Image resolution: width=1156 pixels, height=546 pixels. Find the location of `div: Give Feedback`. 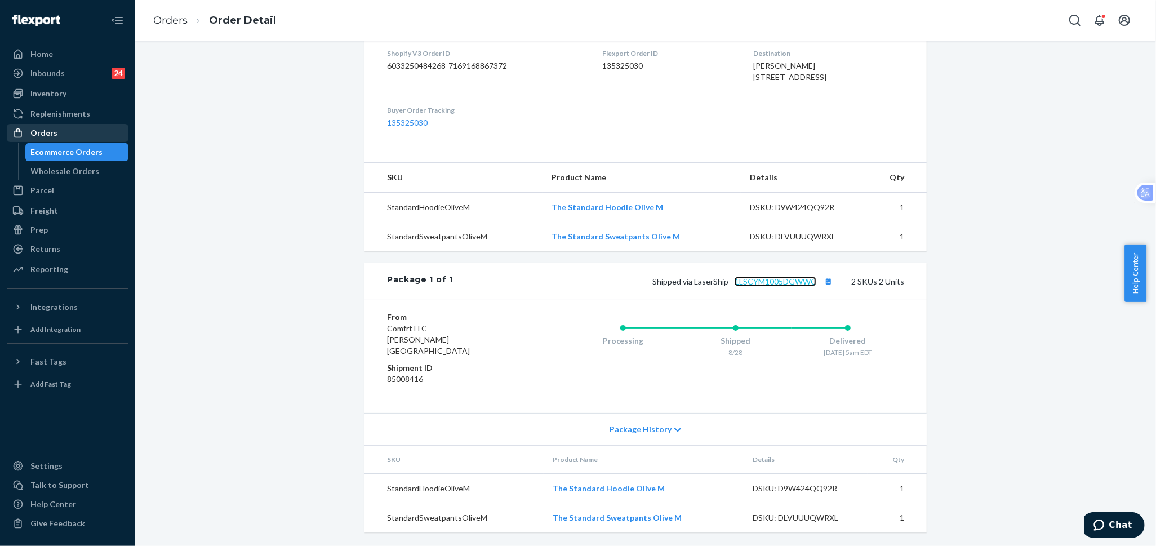

div: Give Feedback is located at coordinates (57, 523).